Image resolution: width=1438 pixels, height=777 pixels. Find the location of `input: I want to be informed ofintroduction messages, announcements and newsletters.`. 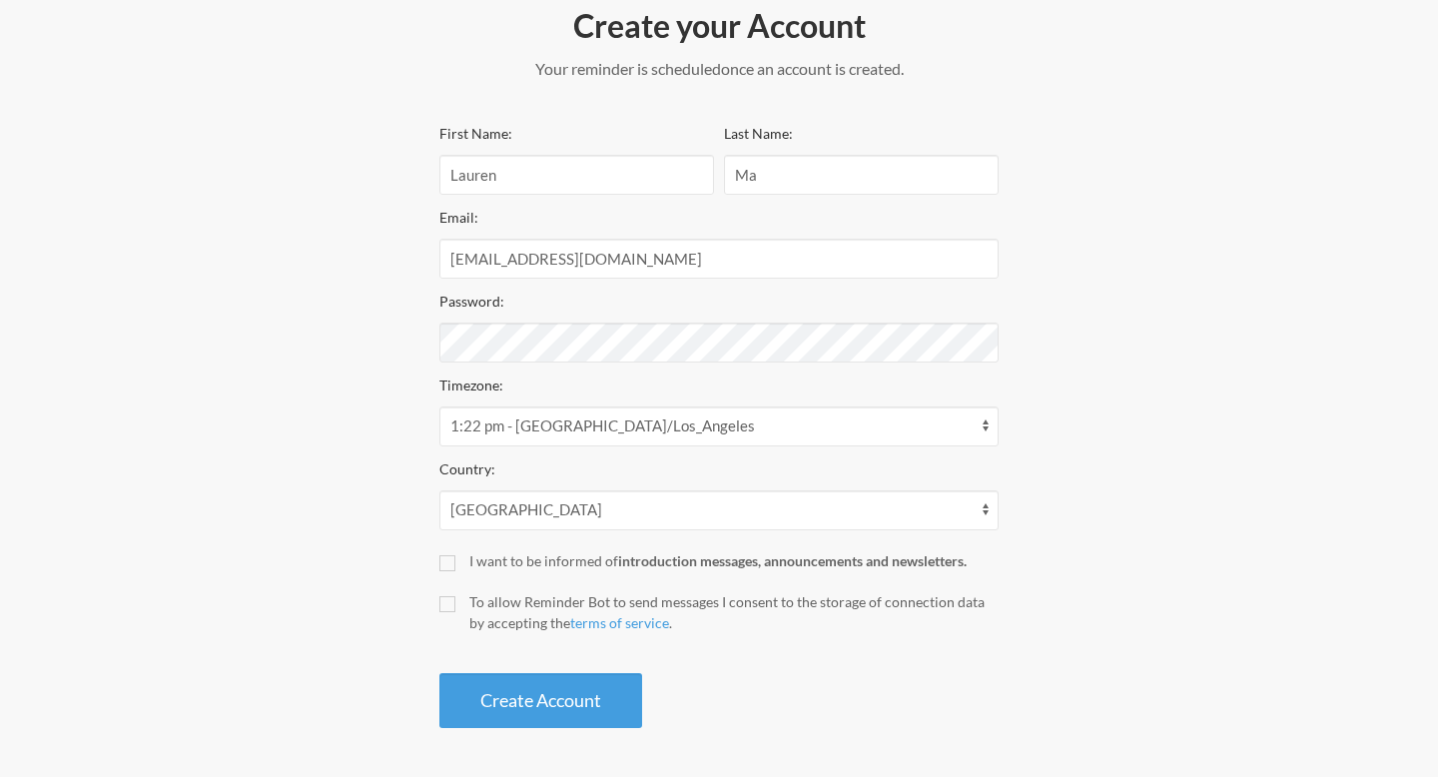

input: I want to be informed ofintroduction messages, announcements and newsletters. is located at coordinates (448, 563).